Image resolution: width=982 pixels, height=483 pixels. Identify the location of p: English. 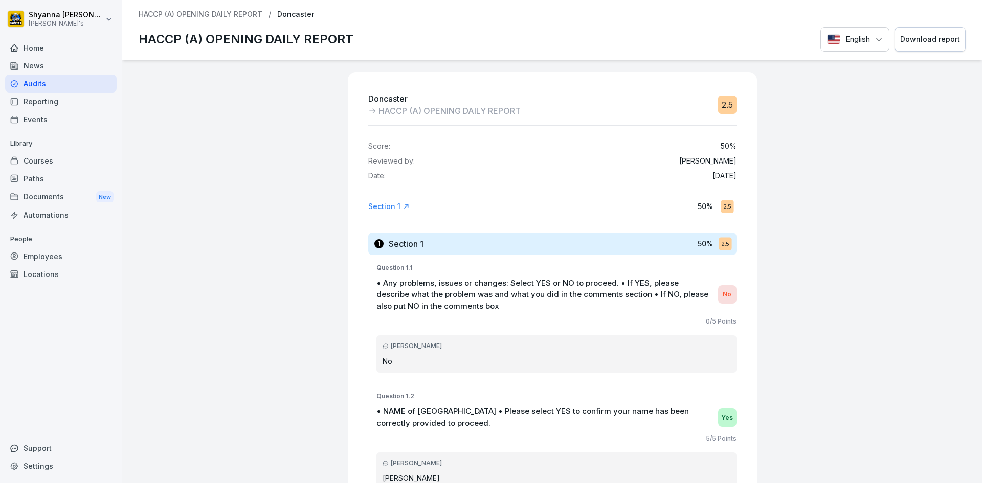
(858, 39).